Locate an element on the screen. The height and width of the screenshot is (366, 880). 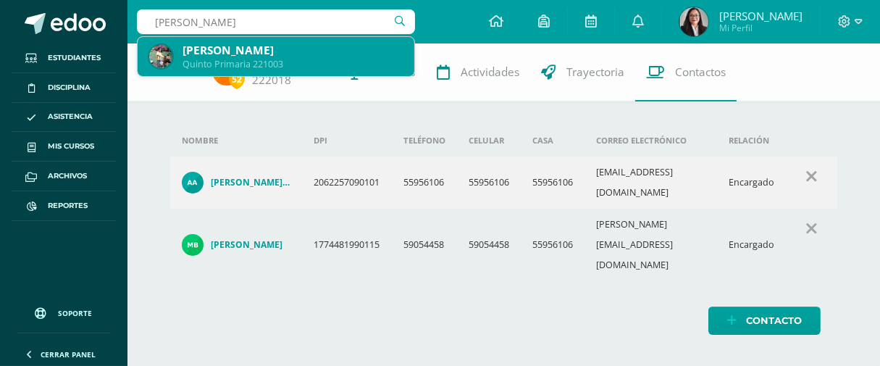
a: Contactos is located at coordinates (686, 72).